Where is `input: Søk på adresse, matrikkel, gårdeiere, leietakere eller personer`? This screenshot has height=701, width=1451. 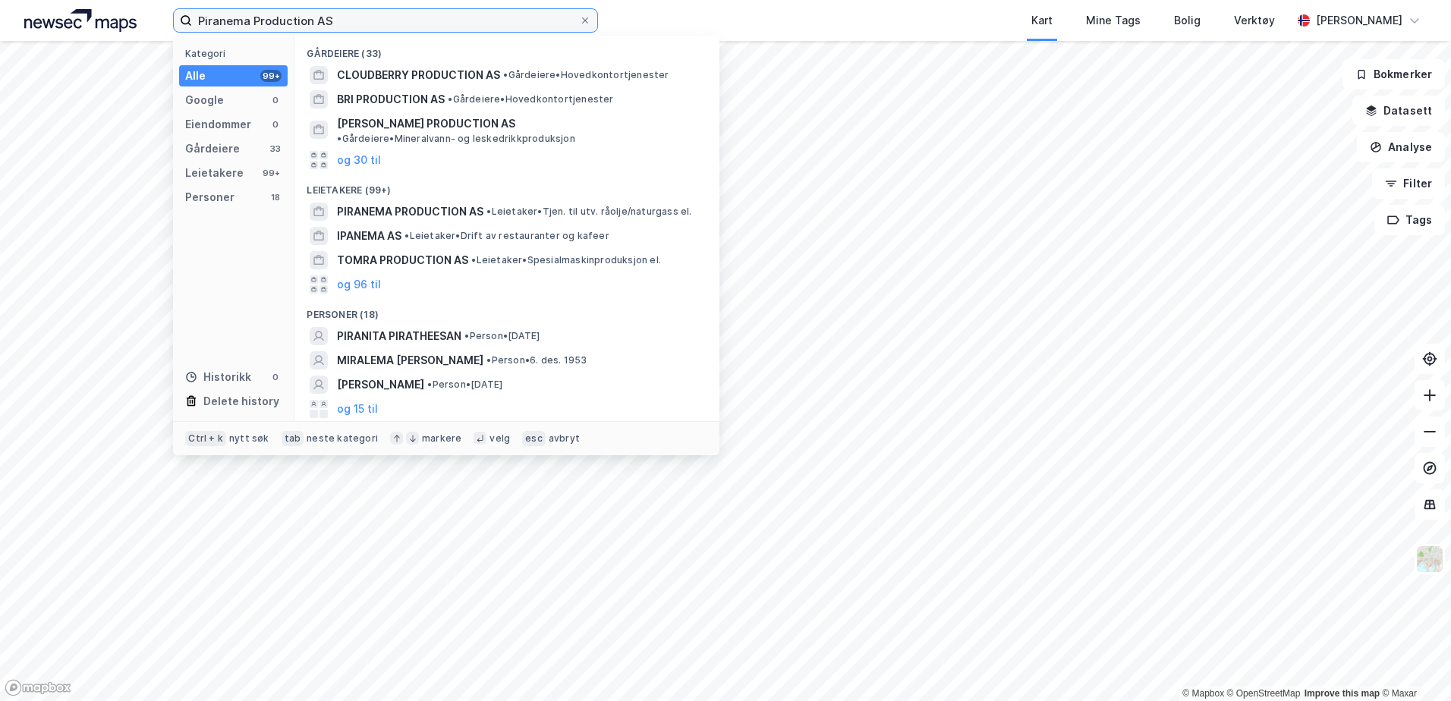
input: Søk på adresse, matrikkel, gårdeiere, leietakere eller personer is located at coordinates (386, 20).